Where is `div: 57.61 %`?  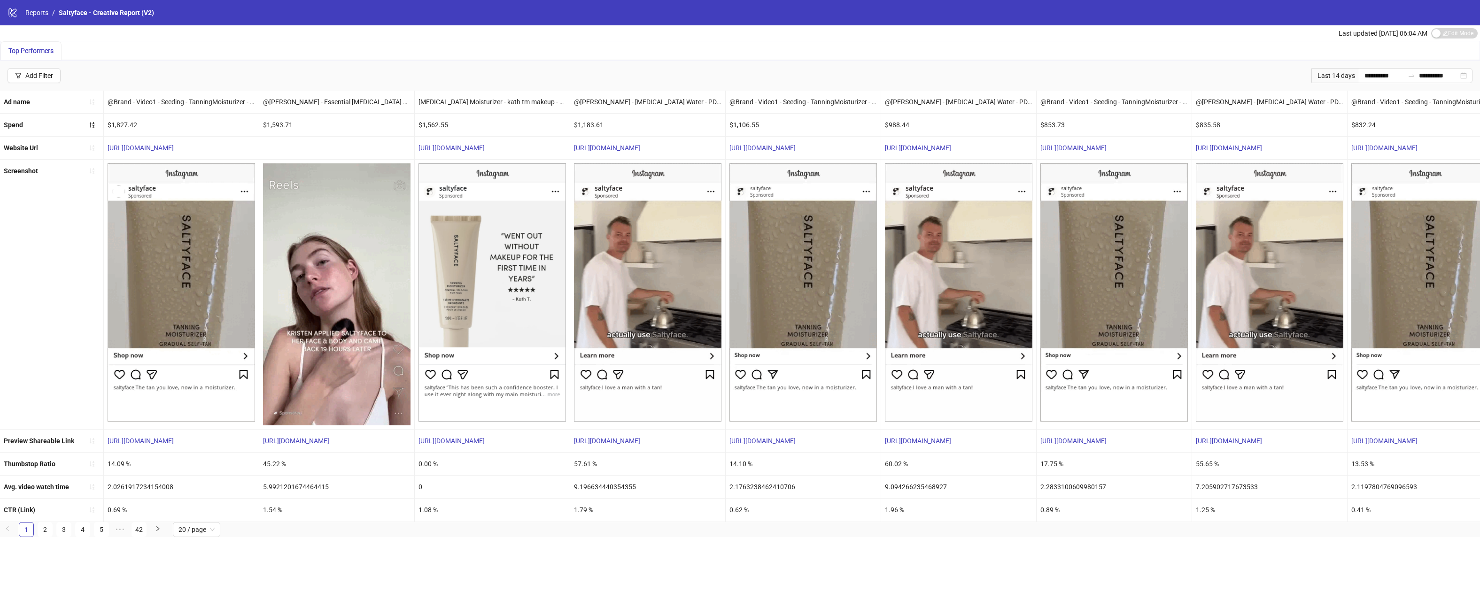
div: 57.61 % is located at coordinates (648, 464).